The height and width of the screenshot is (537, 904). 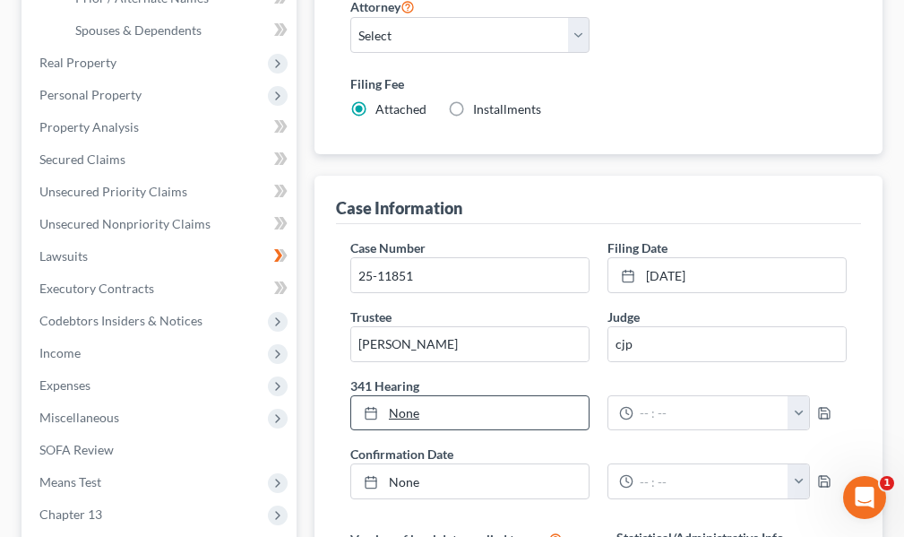 What do you see at coordinates (97, 288) in the screenshot?
I see `span: Executory Contracts` at bounding box center [97, 288].